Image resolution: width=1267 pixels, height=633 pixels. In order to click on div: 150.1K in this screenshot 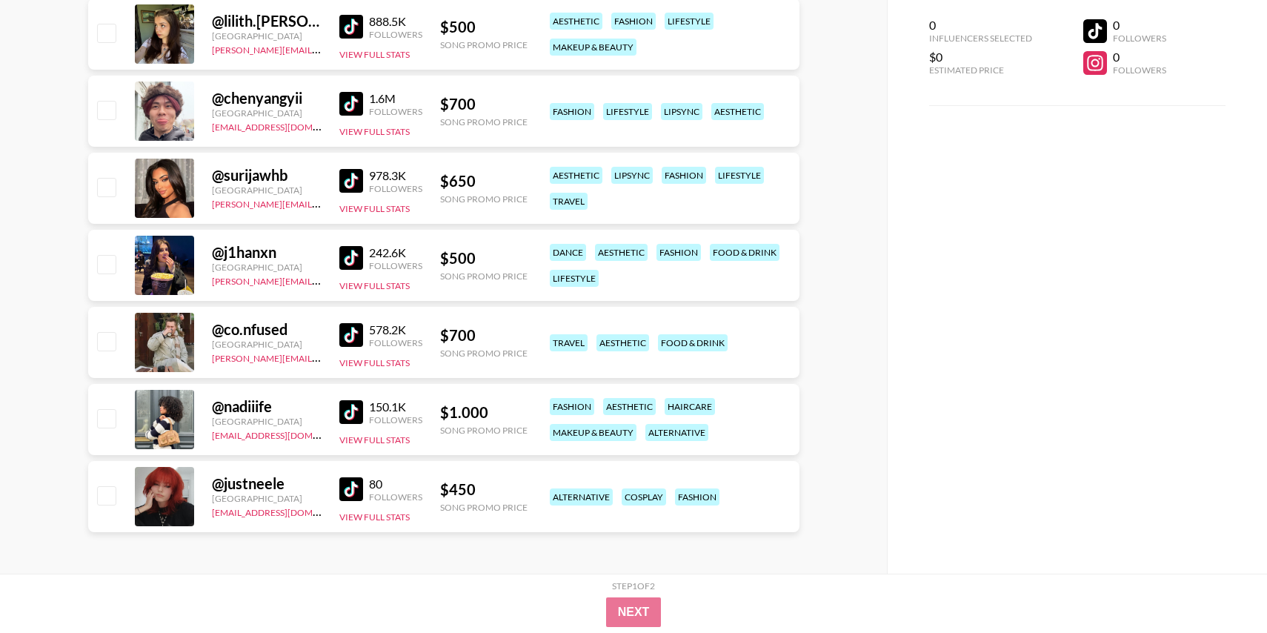, I will do `click(396, 407)`.